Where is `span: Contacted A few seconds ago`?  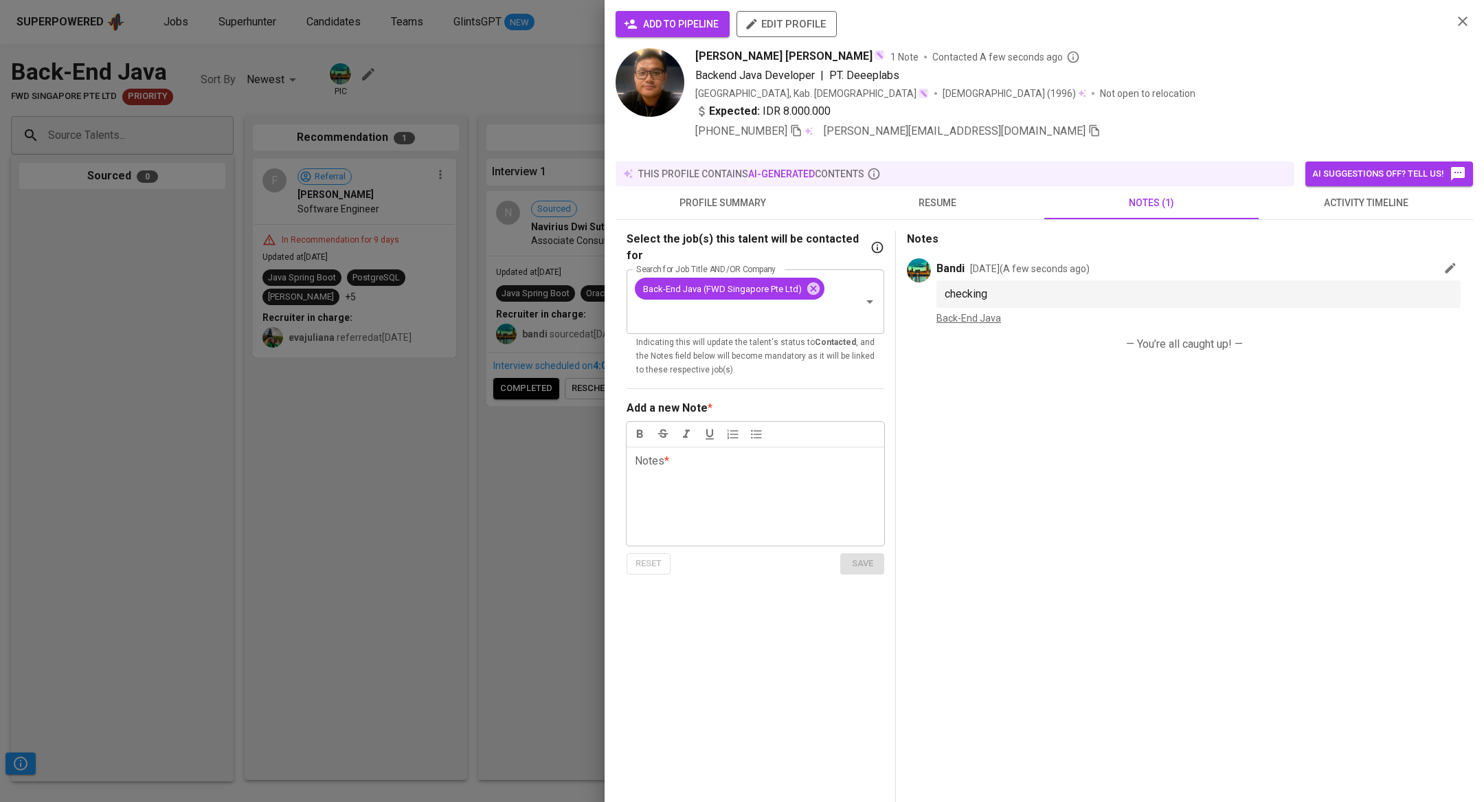
span: Contacted A few seconds ago is located at coordinates (1006, 57).